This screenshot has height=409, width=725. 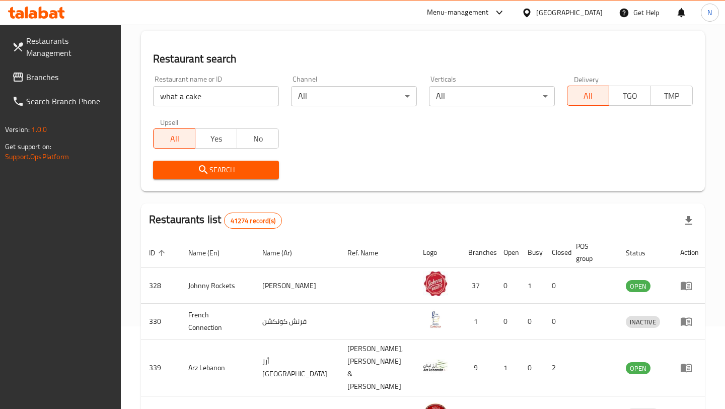 What do you see at coordinates (435, 319) in the screenshot?
I see `img: French Connection` at bounding box center [435, 319].